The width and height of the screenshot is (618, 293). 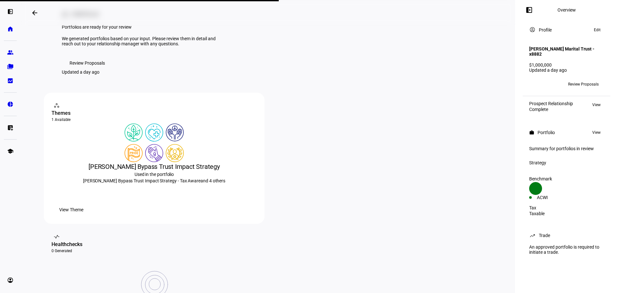 What do you see at coordinates (10, 81) in the screenshot?
I see `eth-mat-symbol: bid_landscape` at bounding box center [10, 81].